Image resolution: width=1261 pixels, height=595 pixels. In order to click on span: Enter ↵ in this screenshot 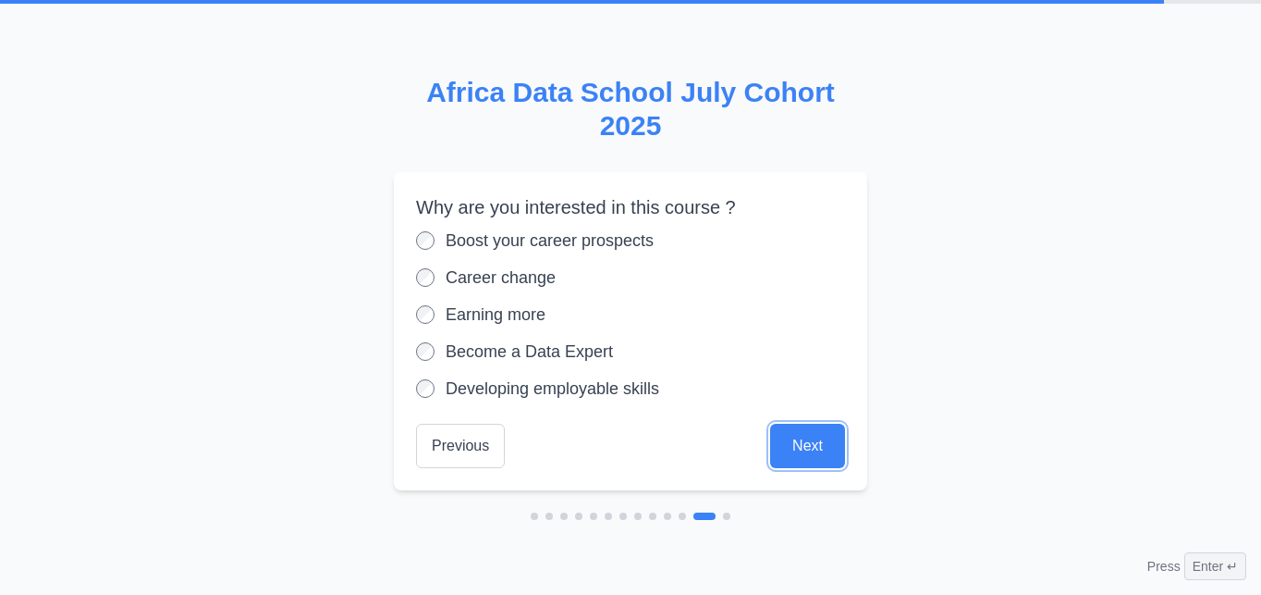, I will do `click(1215, 566)`.